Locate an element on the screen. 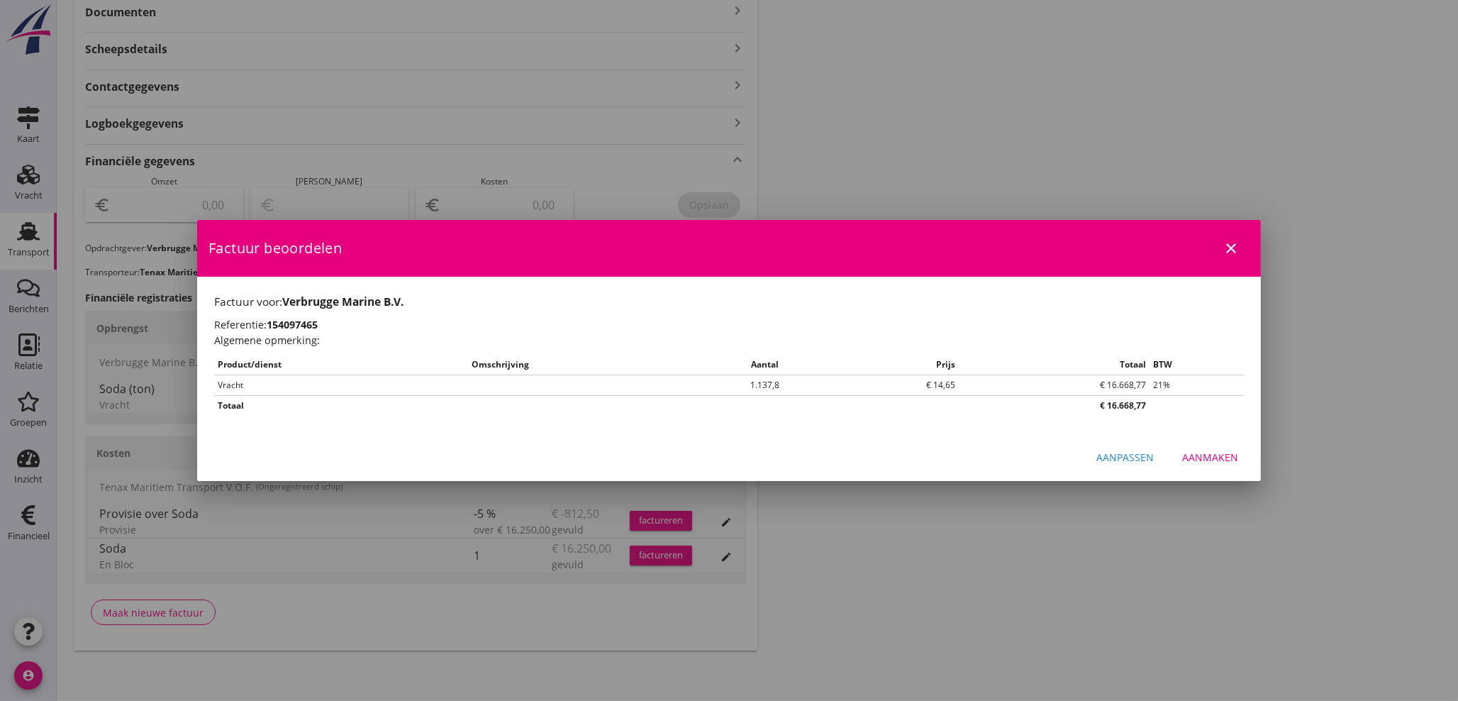  td: 1.137,8 is located at coordinates (764, 385).